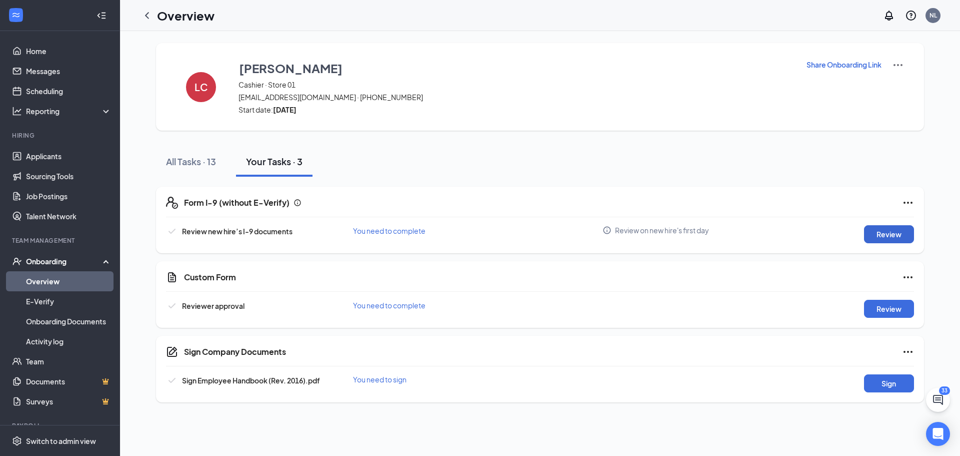 The width and height of the screenshot is (960, 456). Describe the element at coordinates (213, 306) in the screenshot. I see `span: Reviewer approval` at that location.